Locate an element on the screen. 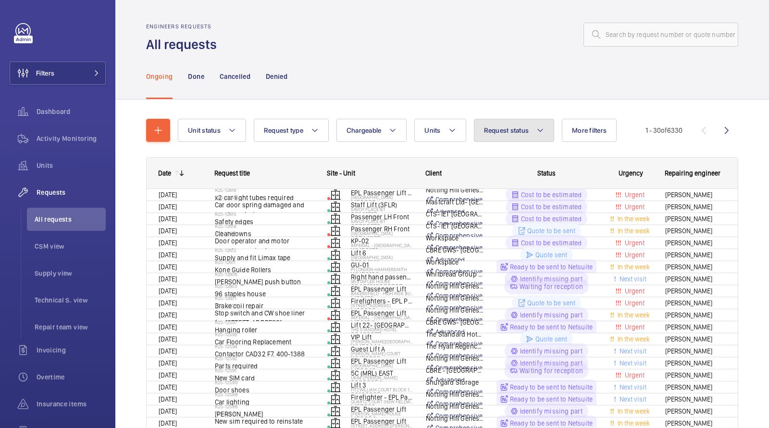 The width and height of the screenshot is (769, 428). button: More filters is located at coordinates (589, 130).